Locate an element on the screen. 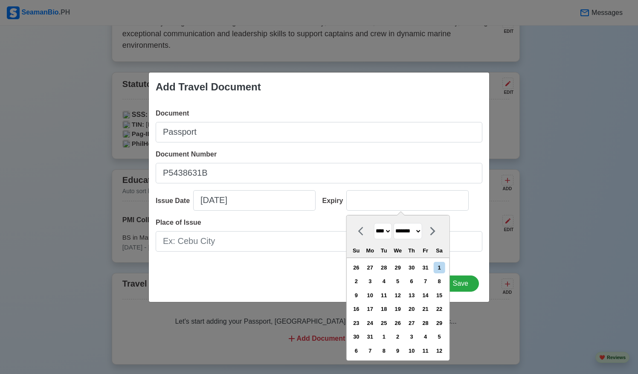 Image resolution: width=638 pixels, height=374 pixels. div: Choose Saturday, February 5th, 2000 is located at coordinates (439, 336).